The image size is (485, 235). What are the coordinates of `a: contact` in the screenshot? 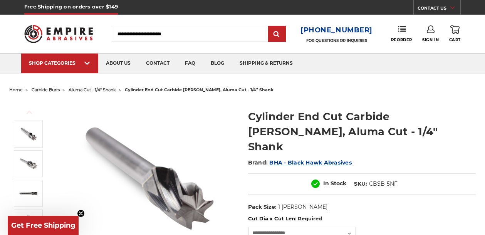 It's located at (158, 63).